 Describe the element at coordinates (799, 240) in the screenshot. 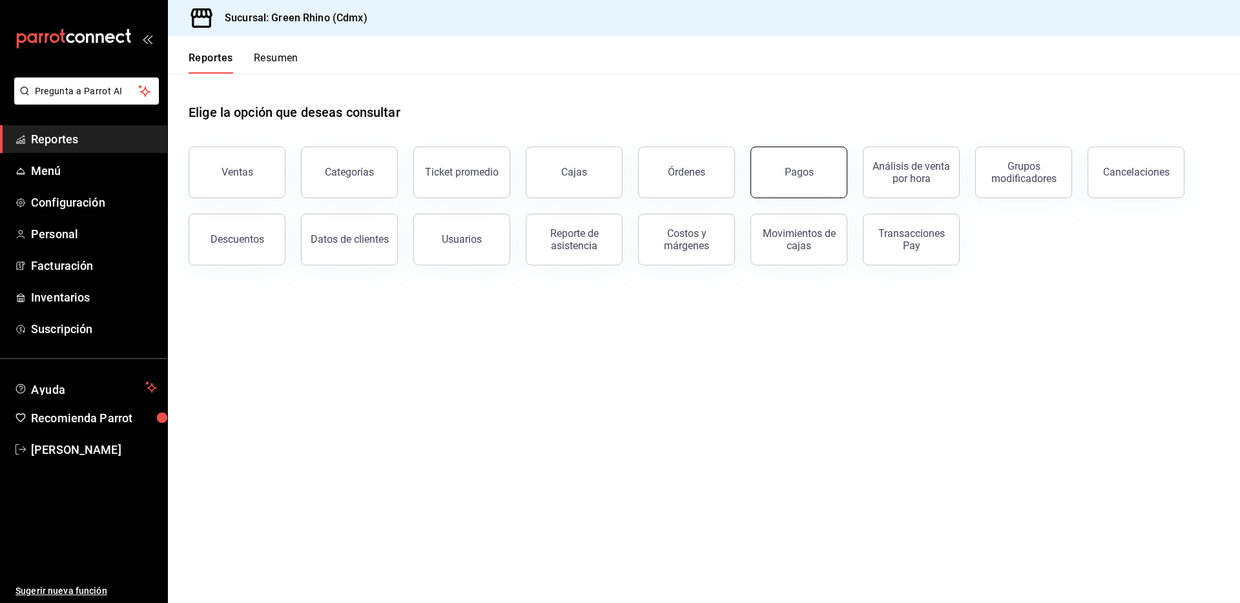

I see `div: Movimientos de cajas` at that location.